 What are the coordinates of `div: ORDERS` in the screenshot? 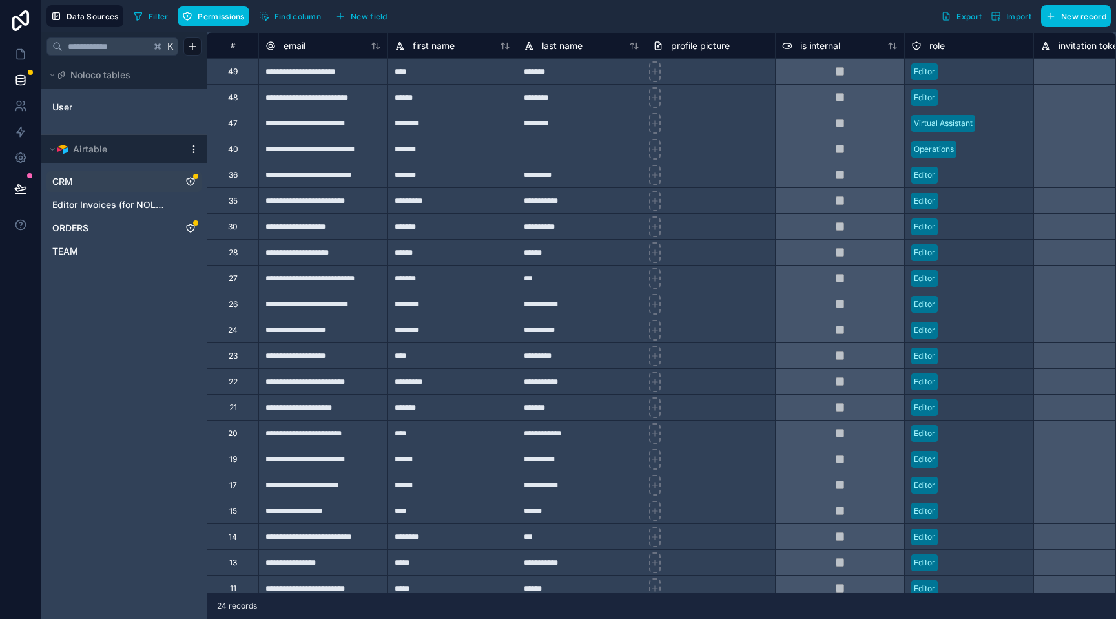 It's located at (124, 228).